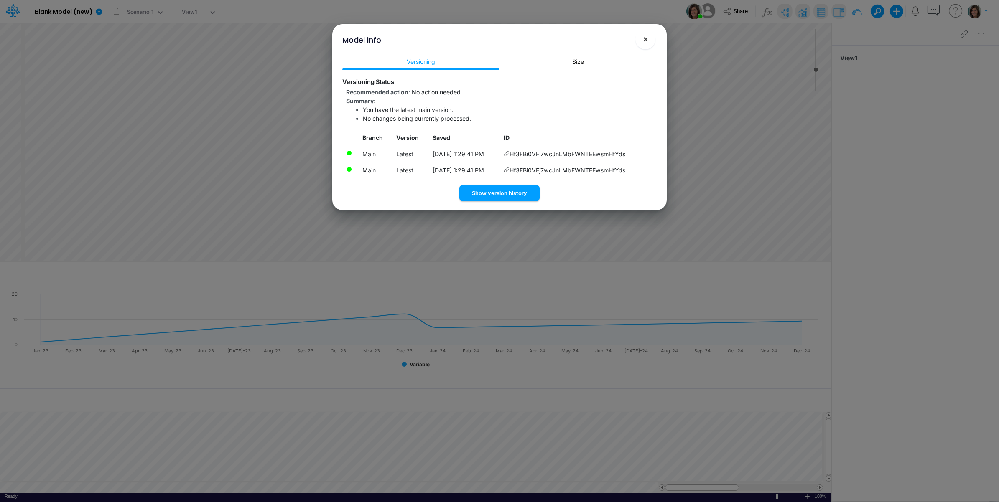  I want to click on td: Hf3FBi0VFj7wcJnLMbFWNTEEwsmHfYds, so click(578, 170).